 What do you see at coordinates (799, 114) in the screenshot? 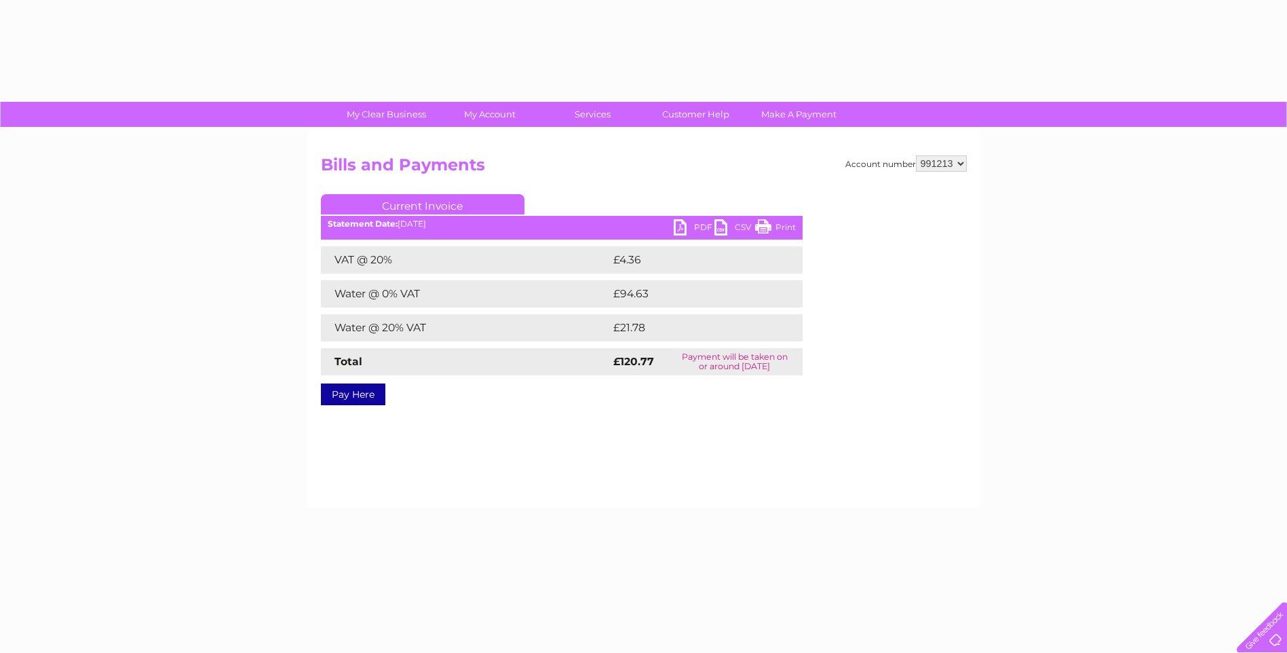
I see `a: Make A Payment` at bounding box center [799, 114].